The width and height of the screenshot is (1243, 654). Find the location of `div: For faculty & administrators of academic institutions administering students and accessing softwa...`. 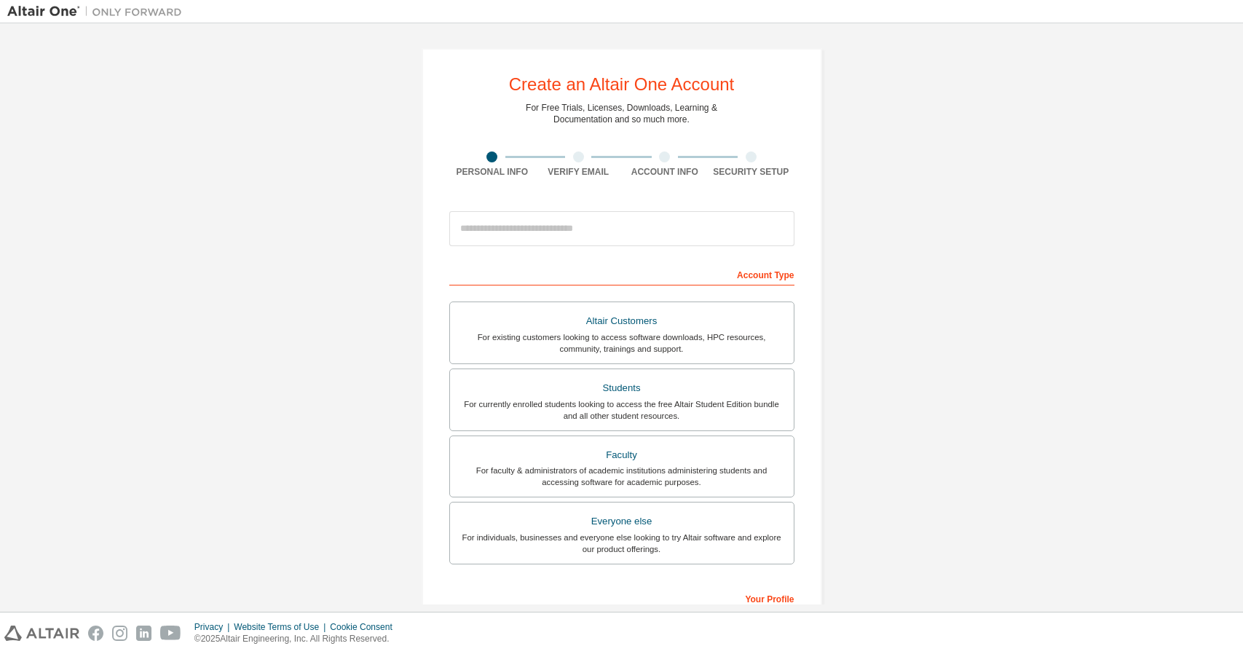

div: For faculty & administrators of academic institutions administering students and accessing softwa... is located at coordinates (622, 476).